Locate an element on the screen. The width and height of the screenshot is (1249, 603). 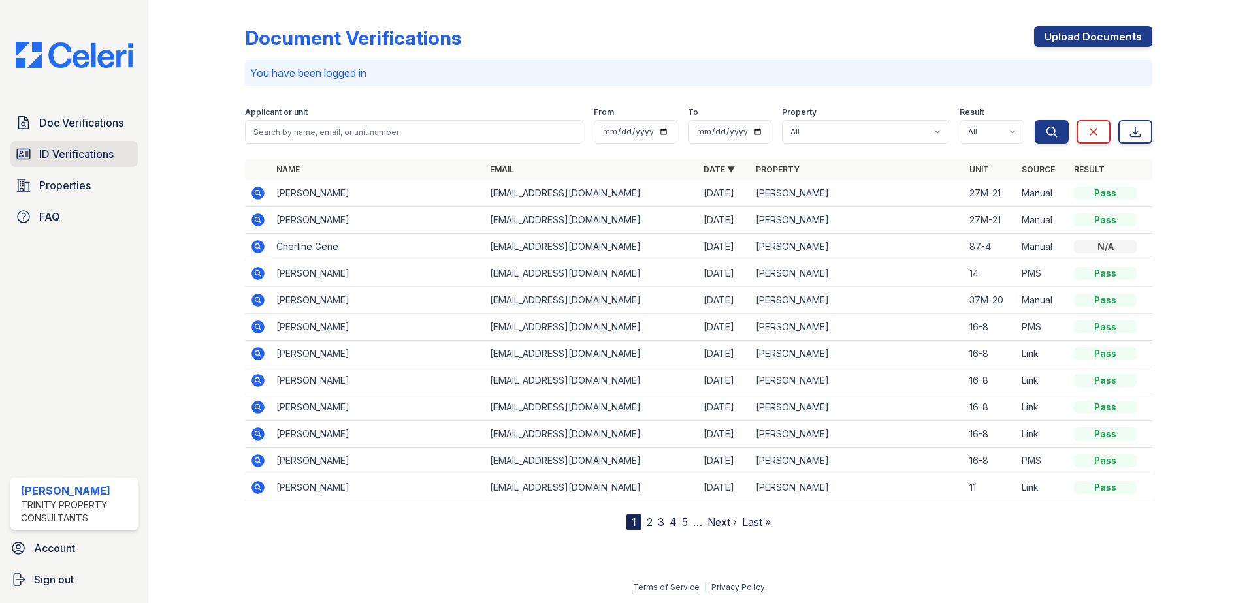
button: Sign out is located at coordinates (74, 580).